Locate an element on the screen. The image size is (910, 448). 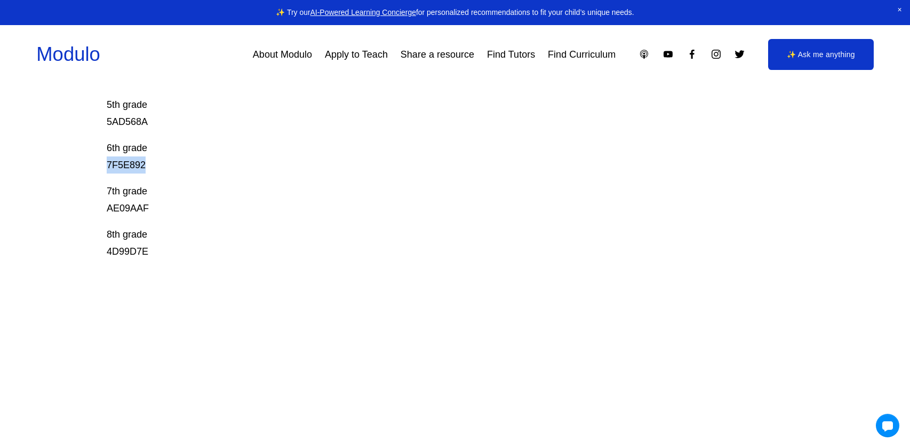
a: ✨ Ask me anything is located at coordinates (821, 54).